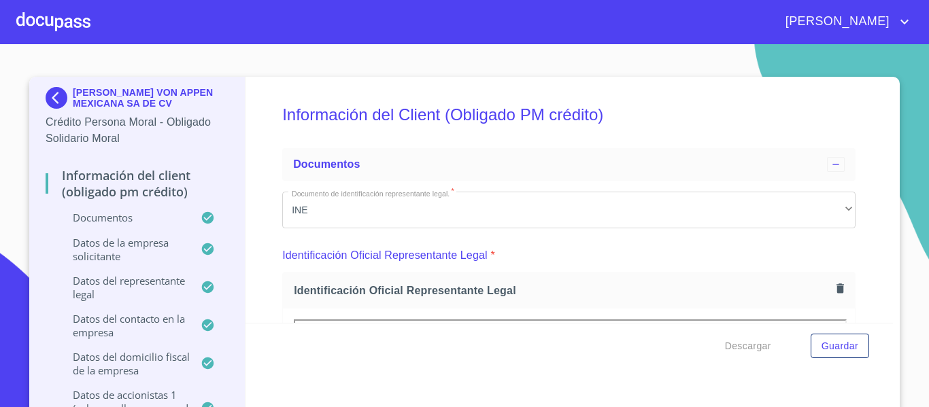 The width and height of the screenshot is (929, 407). What do you see at coordinates (569, 210) in the screenshot?
I see `div: INE` at bounding box center [569, 210].